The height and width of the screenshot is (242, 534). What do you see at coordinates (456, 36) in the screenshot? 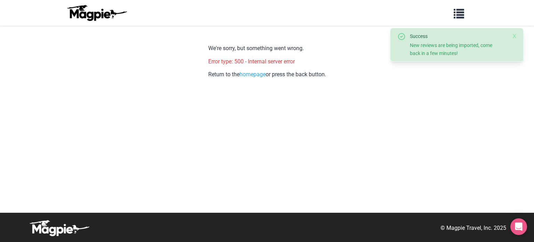
I see `div: Success` at bounding box center [456, 36].